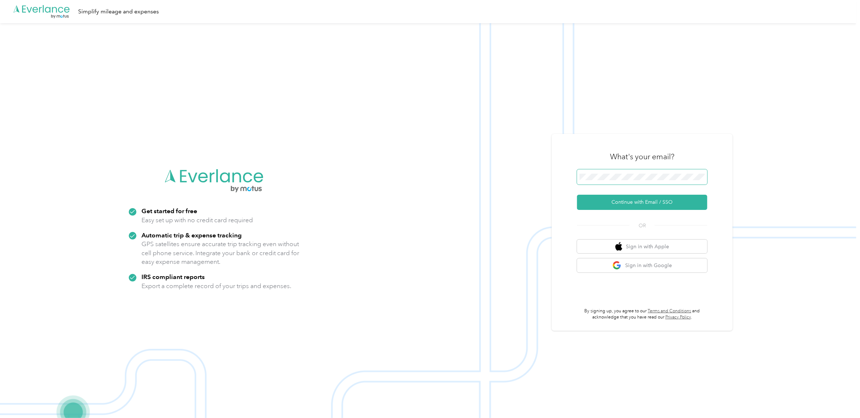 The height and width of the screenshot is (418, 860). Describe the element at coordinates (642, 314) in the screenshot. I see `p: By signing up, you agree to our and acknowledge that you have read our .` at that location.